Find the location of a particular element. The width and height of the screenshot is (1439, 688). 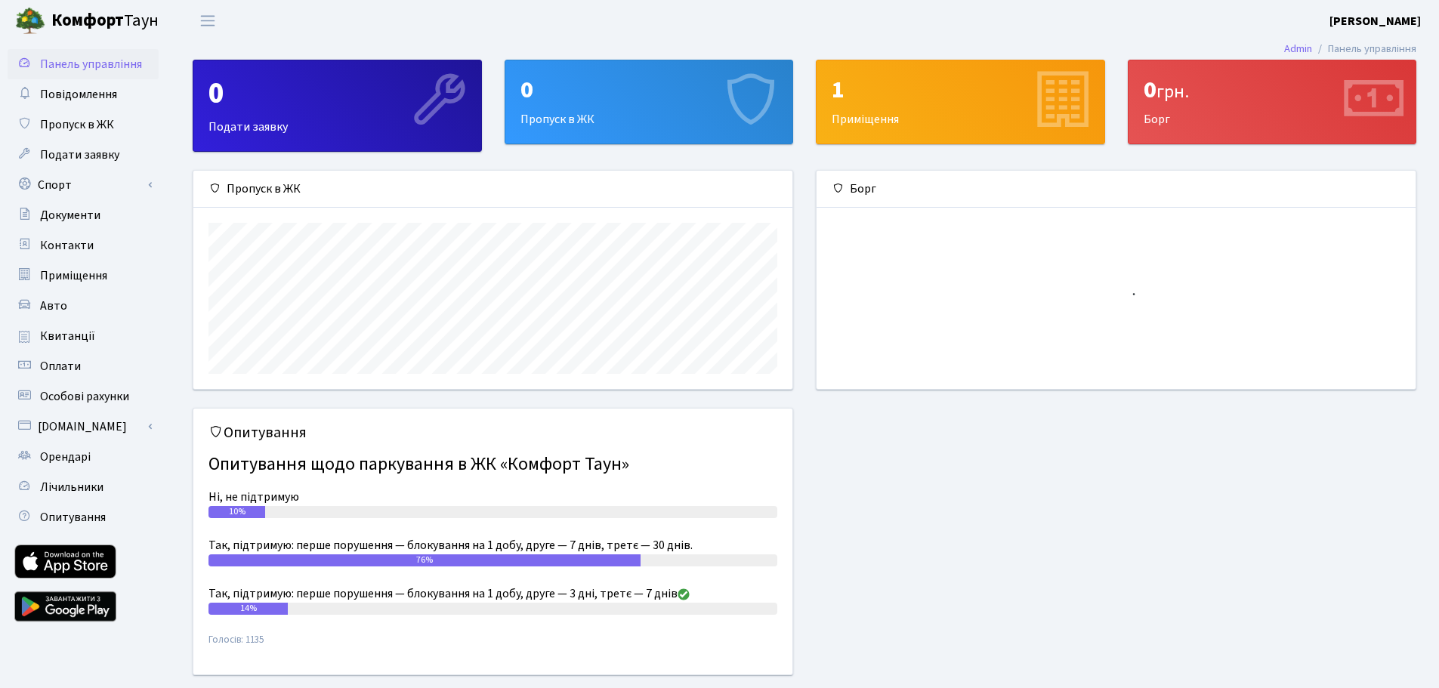

a: Приміщення is located at coordinates (83, 276).